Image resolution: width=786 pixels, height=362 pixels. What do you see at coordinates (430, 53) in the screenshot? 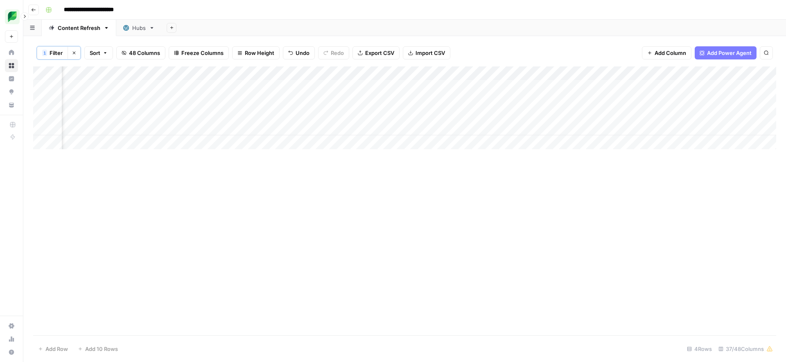
I see `span: Import CSV` at bounding box center [430, 53].